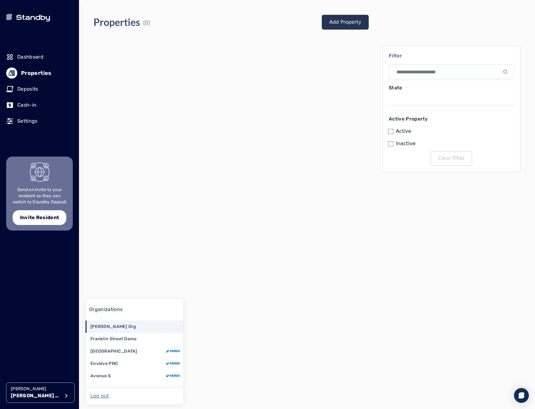 This screenshot has width=535, height=409. I want to click on p: Organizations, so click(106, 310).